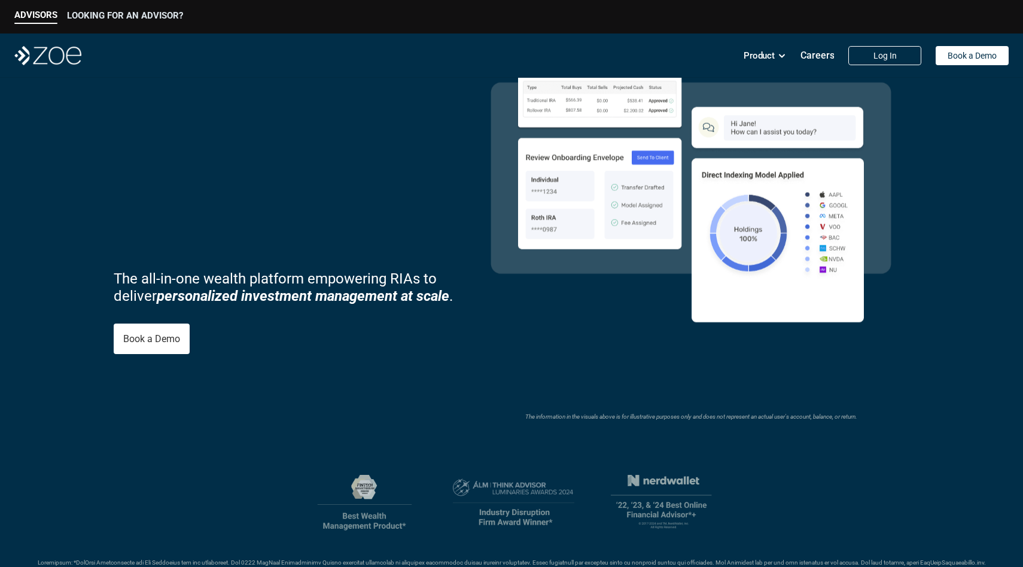 Image resolution: width=1023 pixels, height=567 pixels. I want to click on p: Log In, so click(885, 56).